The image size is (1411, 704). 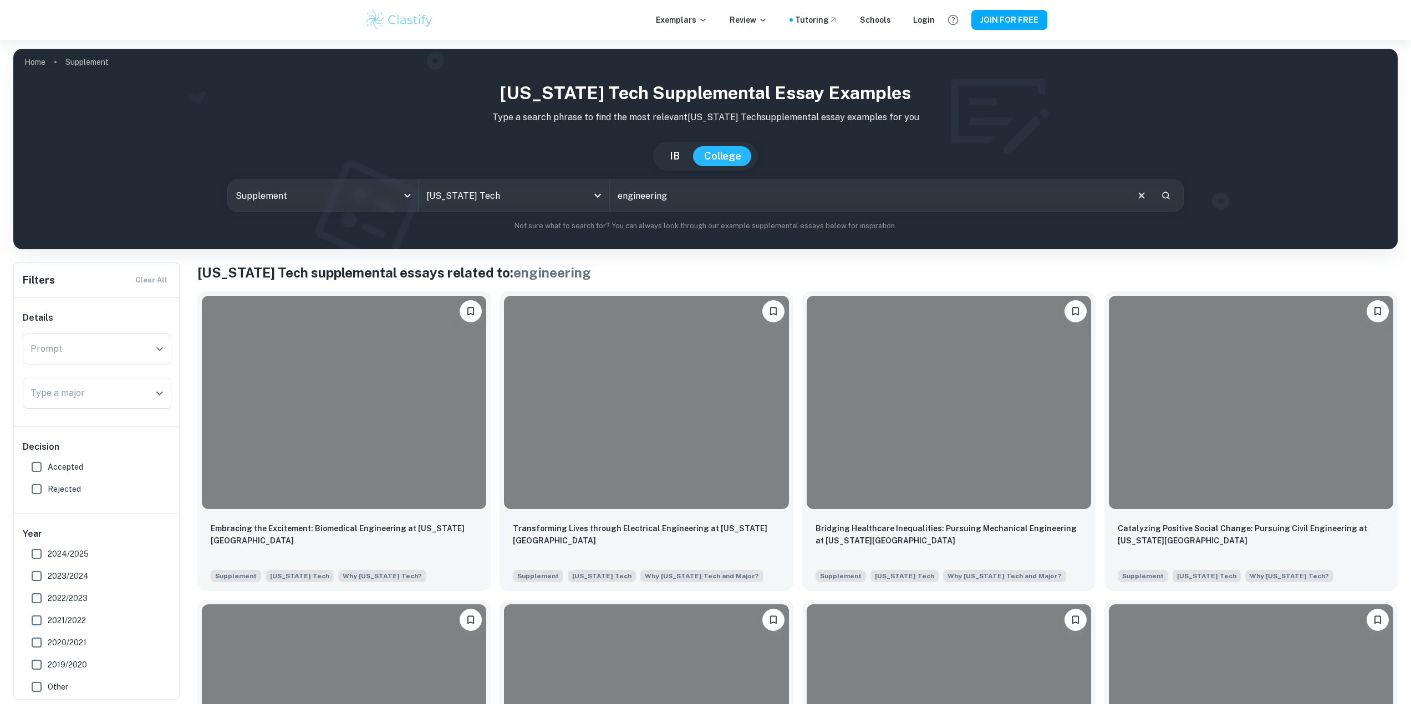 What do you see at coordinates (552, 273) in the screenshot?
I see `span: engineering` at bounding box center [552, 273].